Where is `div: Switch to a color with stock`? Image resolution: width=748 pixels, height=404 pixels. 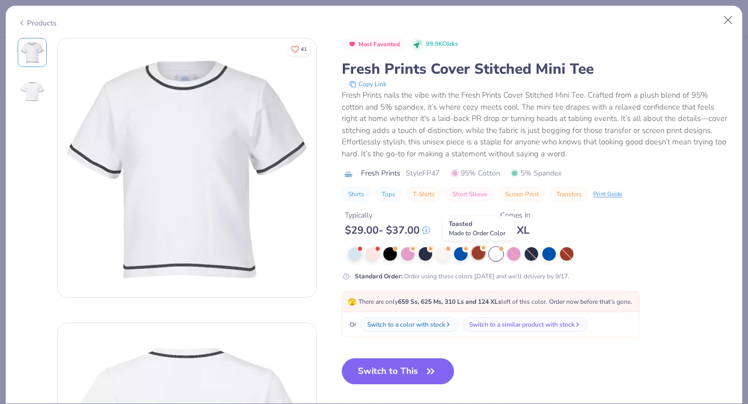
div: Switch to a color with stock is located at coordinates (406, 325).